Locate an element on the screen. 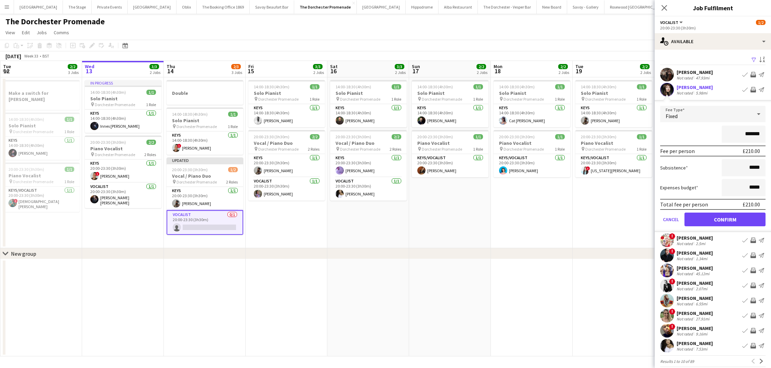 The image size is (771, 368). div: 14:00-18:30 (4h30m)1/1Solo Pianist Dorchester Promenade1 RoleKeys1/114:00-18:30 (4h30m)Cat [PERSO... is located at coordinates (532, 104).